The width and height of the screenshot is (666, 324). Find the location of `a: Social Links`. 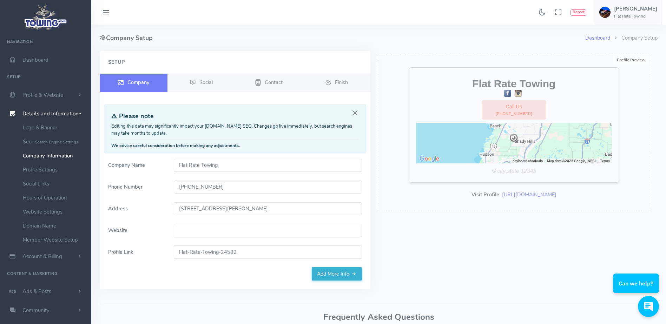

a: Social Links is located at coordinates (54, 184).